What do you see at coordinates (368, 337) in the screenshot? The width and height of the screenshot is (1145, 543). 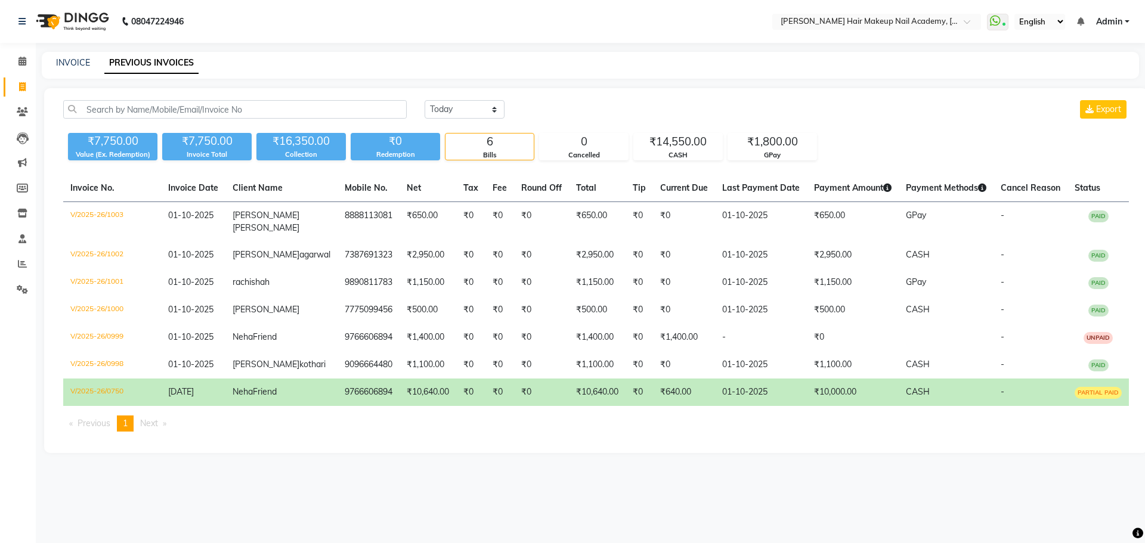 I see `td: 9766606894` at bounding box center [368, 337].